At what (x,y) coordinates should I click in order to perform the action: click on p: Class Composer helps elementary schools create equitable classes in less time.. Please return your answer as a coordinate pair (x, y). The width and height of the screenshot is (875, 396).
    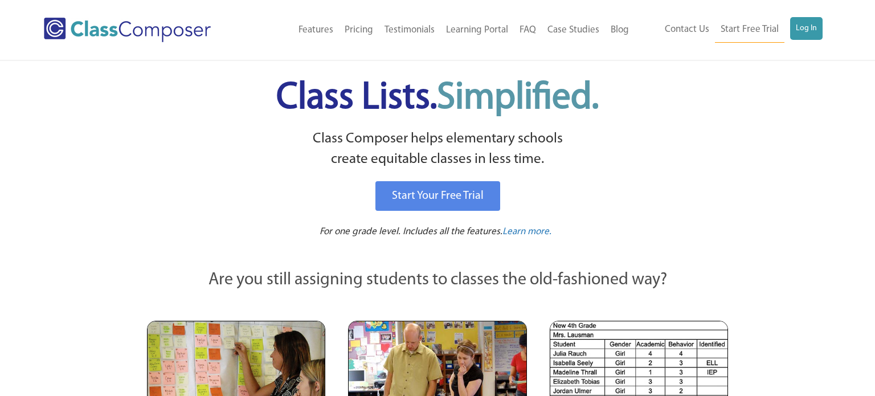
    Looking at the image, I should click on (437, 149).